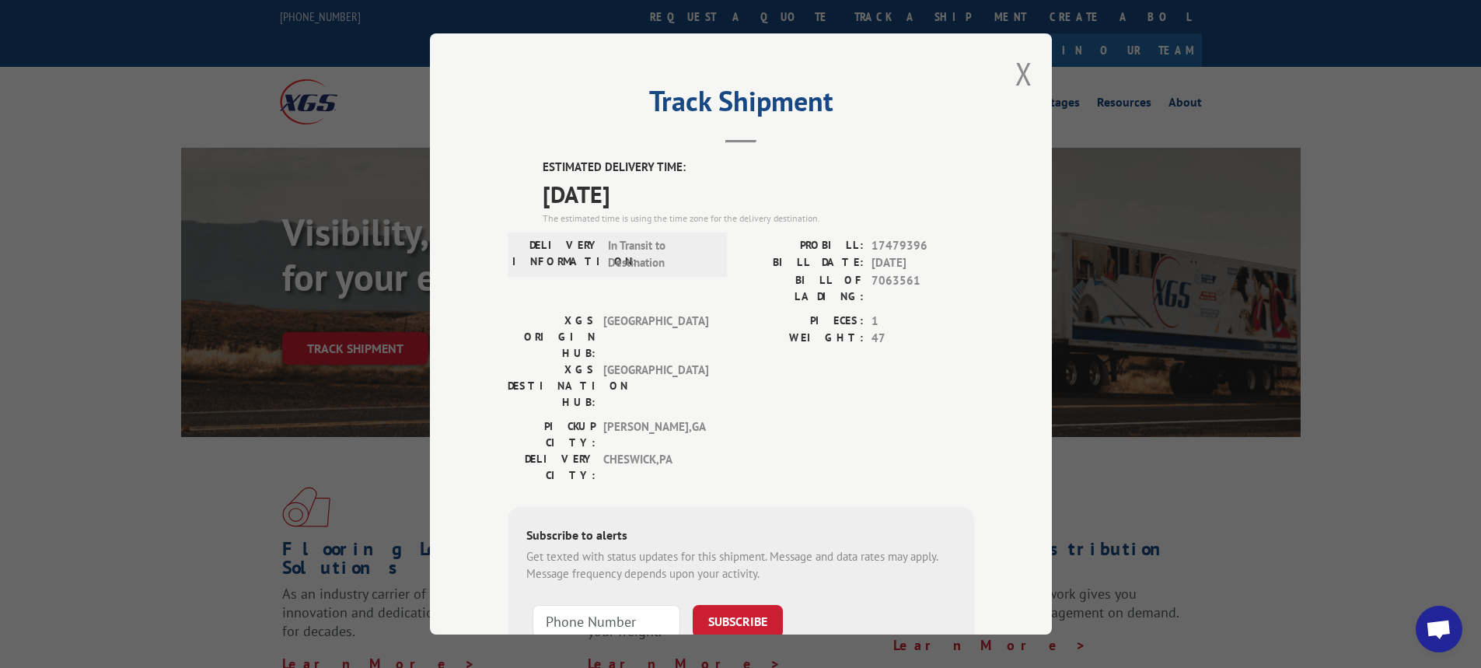 The height and width of the screenshot is (668, 1481). What do you see at coordinates (1439, 629) in the screenshot?
I see `div: Open chat` at bounding box center [1439, 629].